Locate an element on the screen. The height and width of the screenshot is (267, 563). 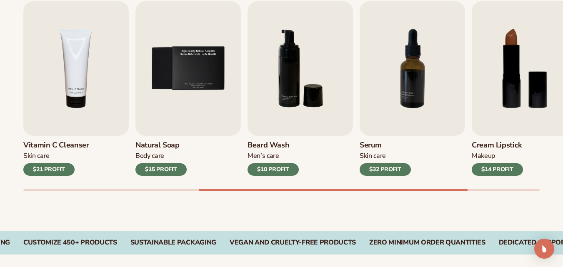
div: Body Care is located at coordinates (161, 156).